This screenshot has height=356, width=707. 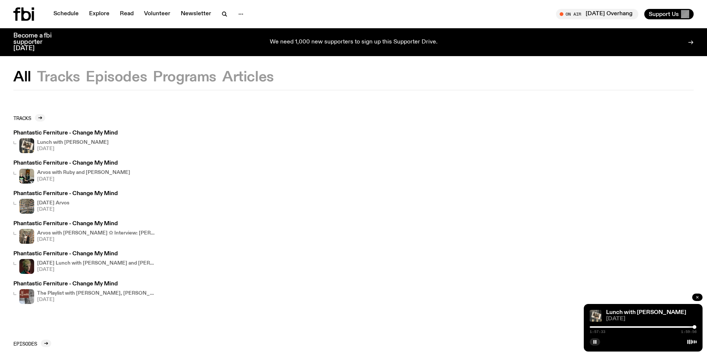 What do you see at coordinates (65, 141) in the screenshot?
I see `a: Phantastic Ferniture - Change My MindA polaroid of Ella Avni in the studio on top of the mixer wh...` at bounding box center [65, 141].